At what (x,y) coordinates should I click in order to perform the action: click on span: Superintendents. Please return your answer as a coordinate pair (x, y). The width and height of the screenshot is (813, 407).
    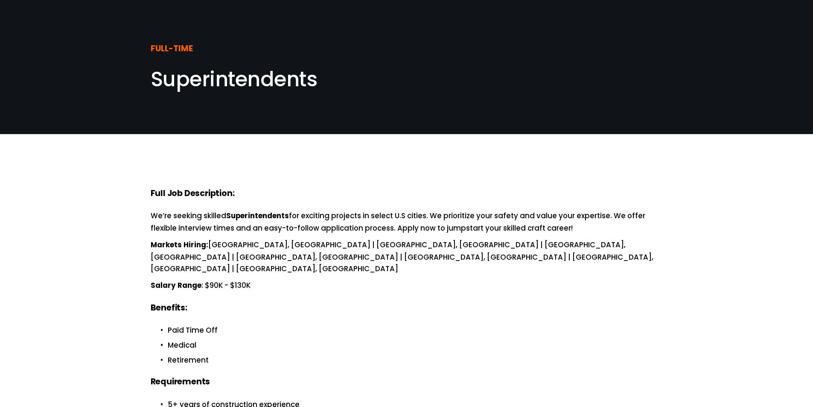
    Looking at the image, I should click on (234, 79).